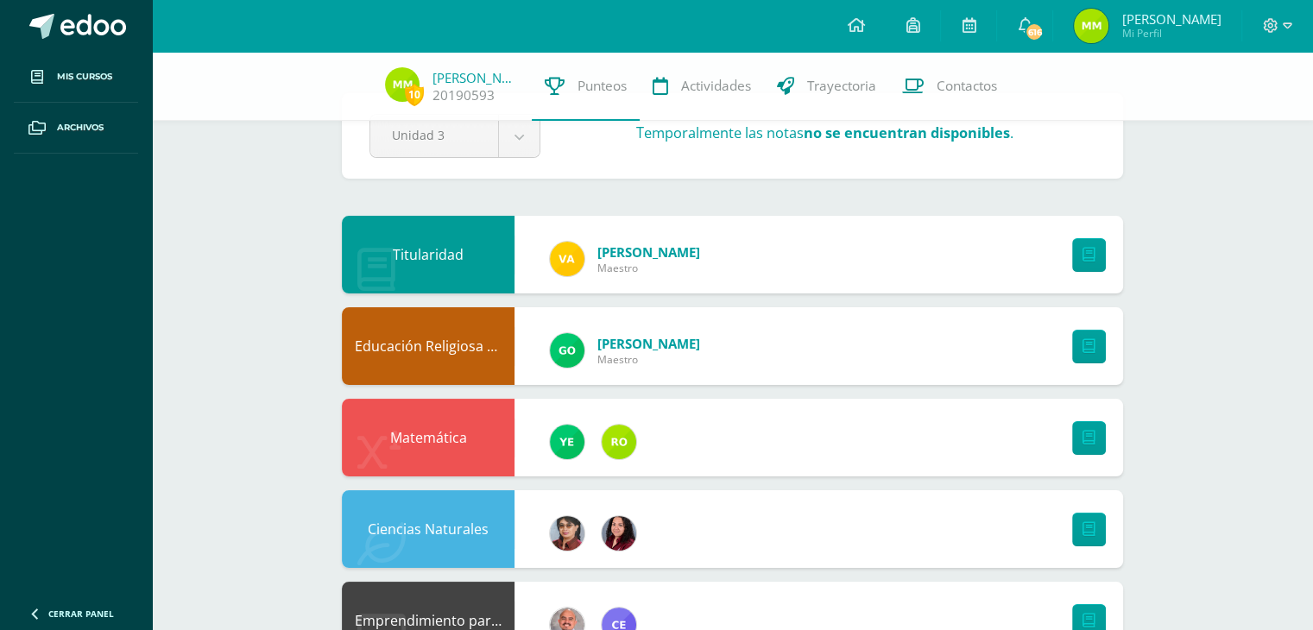 This screenshot has height=630, width=1313. What do you see at coordinates (567, 533) in the screenshot?
I see `img: 62738a800ecd8b6fa95d10d0b85c3dbc.png` at bounding box center [567, 533].